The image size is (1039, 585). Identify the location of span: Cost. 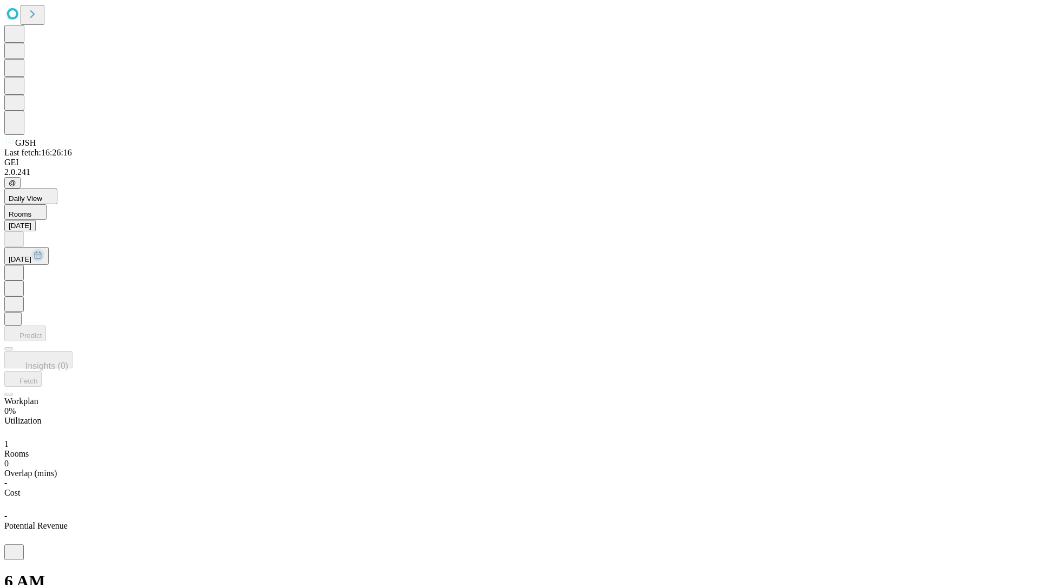
(12, 492).